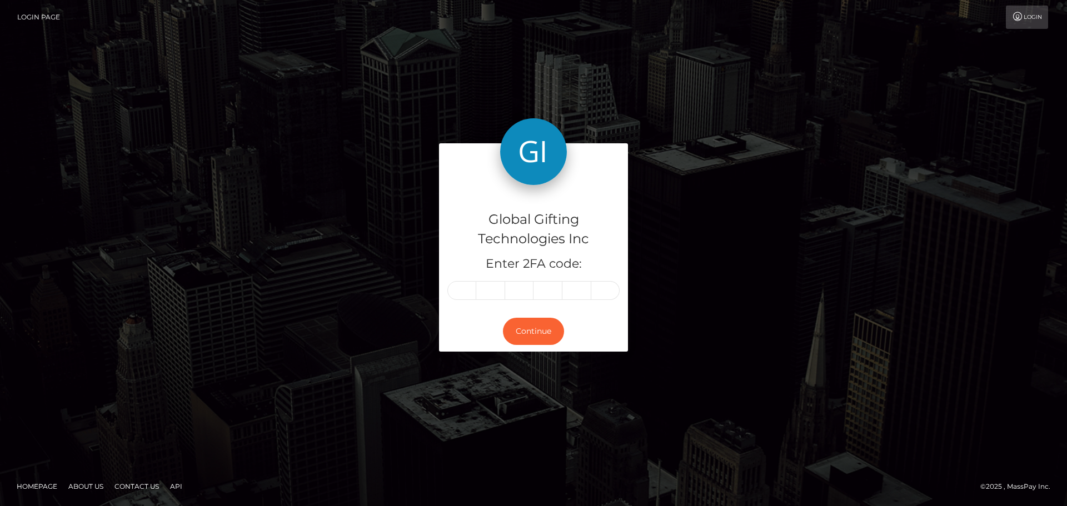 Image resolution: width=1067 pixels, height=506 pixels. Describe the element at coordinates (534, 331) in the screenshot. I see `button: Continue` at that location.